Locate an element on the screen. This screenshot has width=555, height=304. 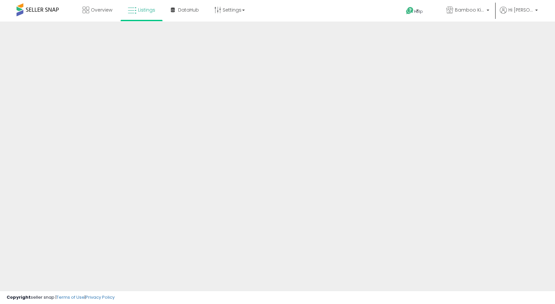
a: Help is located at coordinates (418, 12).